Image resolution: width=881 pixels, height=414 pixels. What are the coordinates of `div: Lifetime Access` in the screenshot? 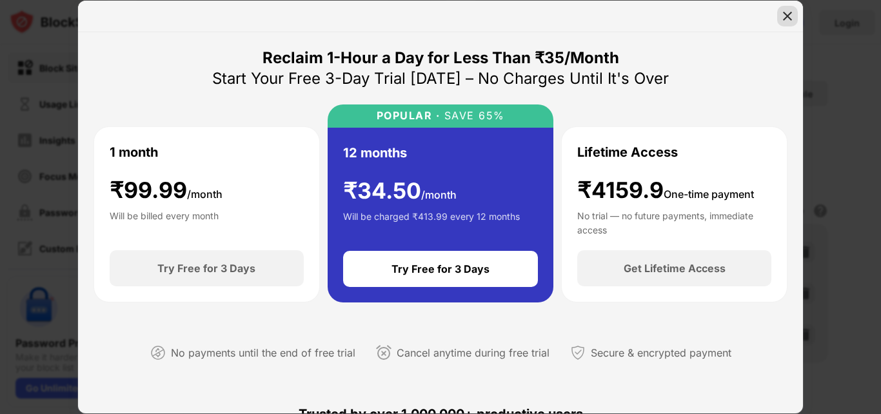 It's located at (628, 152).